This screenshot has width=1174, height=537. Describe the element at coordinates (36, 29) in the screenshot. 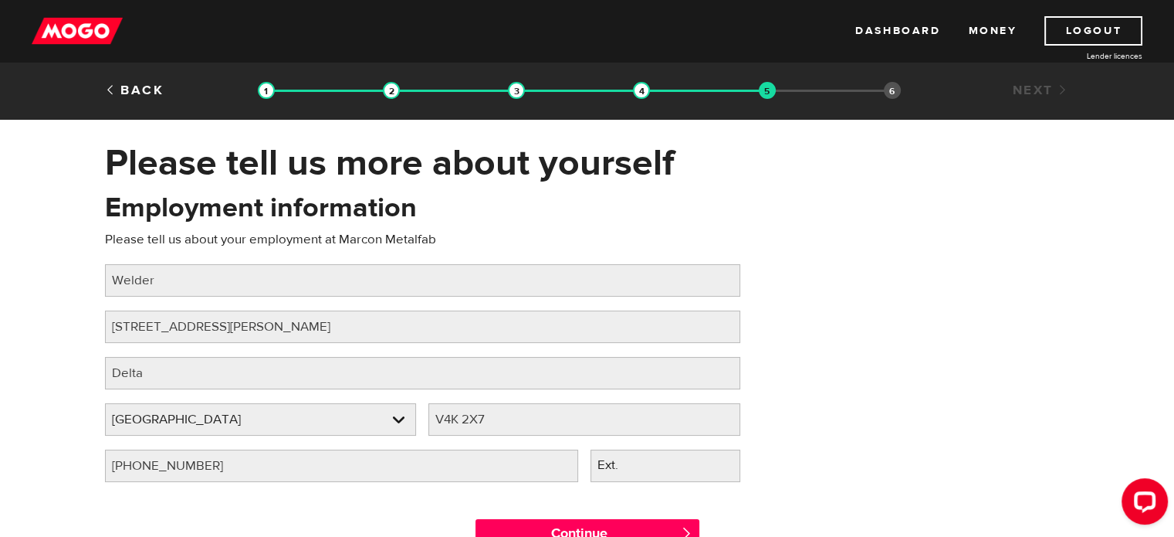

I see `button: Open LiveChat chat widget` at that location.